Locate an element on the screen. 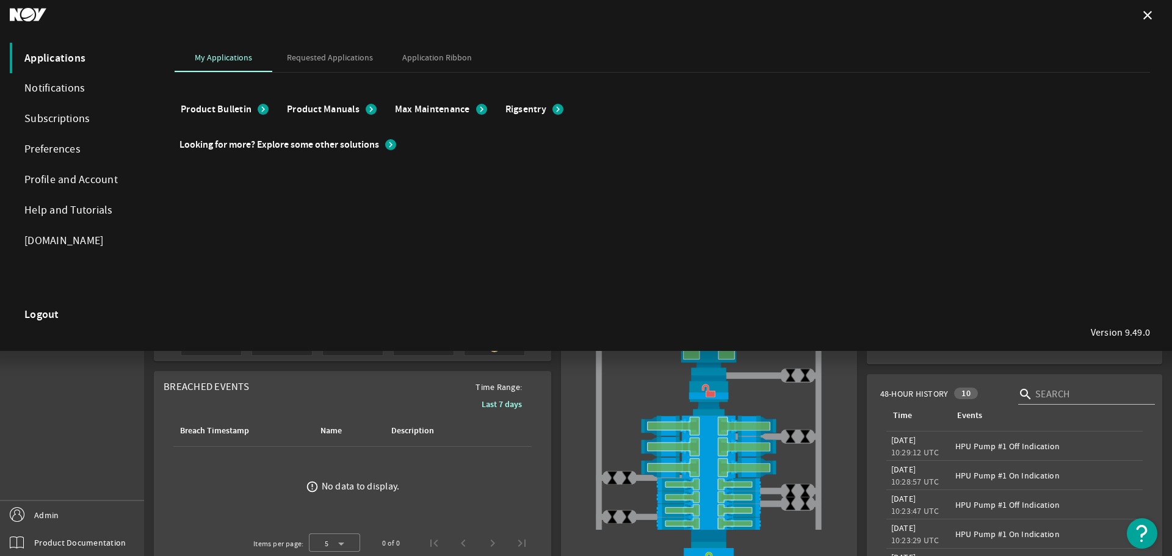 Image resolution: width=1172 pixels, height=556 pixels. button: Open Resource Center is located at coordinates (1142, 534).